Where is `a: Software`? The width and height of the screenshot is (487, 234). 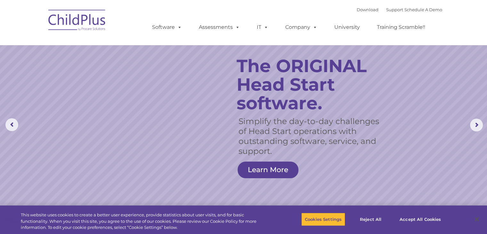
a: Software is located at coordinates (167, 27).